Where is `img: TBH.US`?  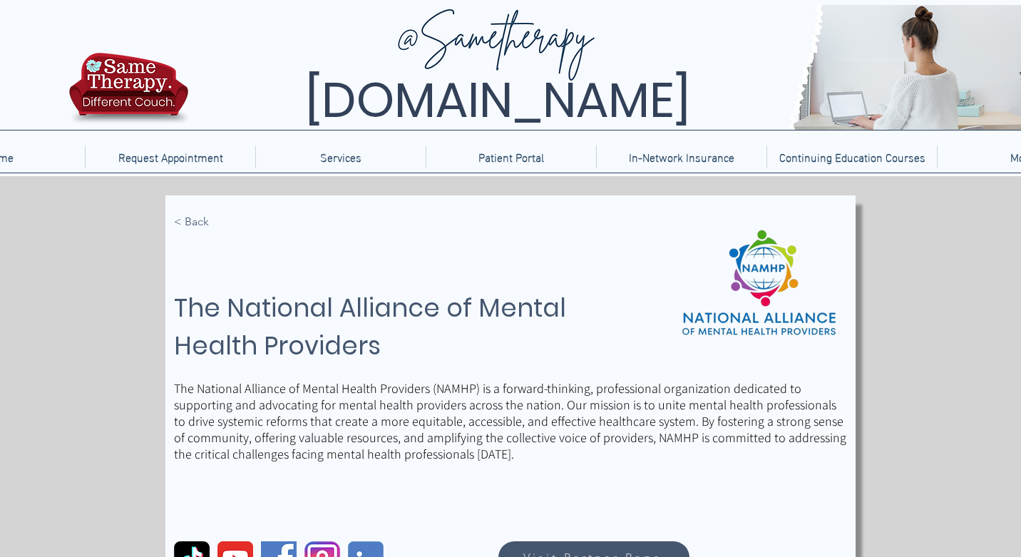
img: TBH.US is located at coordinates (128, 93).